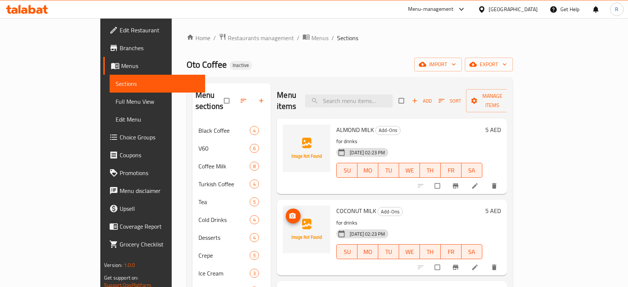  I want to click on div: Black Coffee, so click(224, 130).